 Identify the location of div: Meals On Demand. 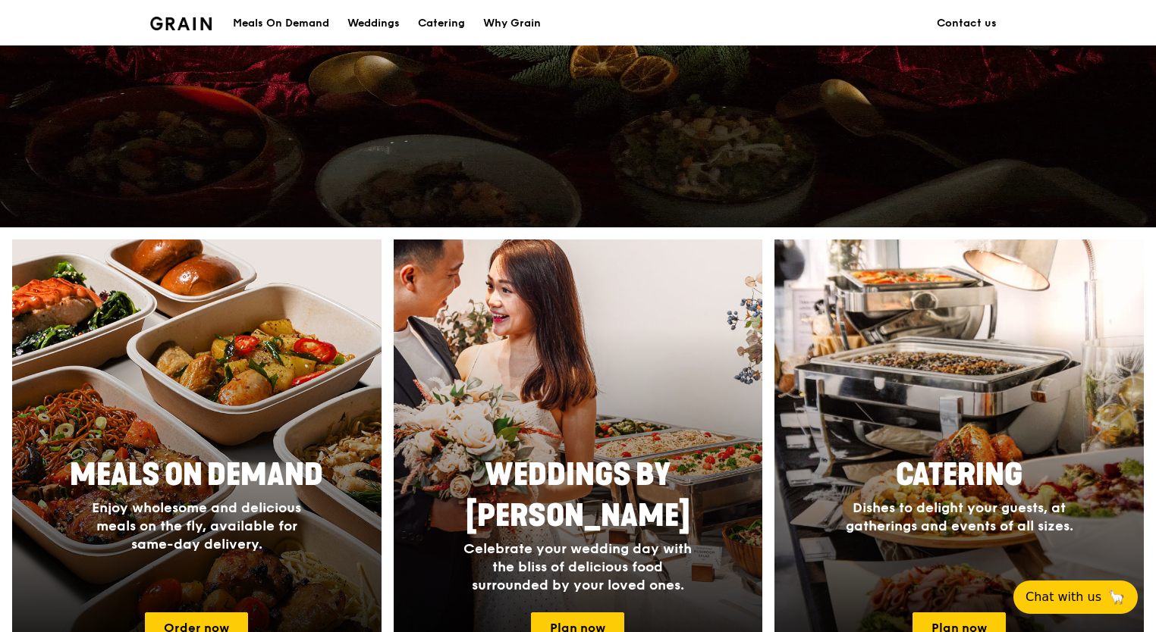
(281, 24).